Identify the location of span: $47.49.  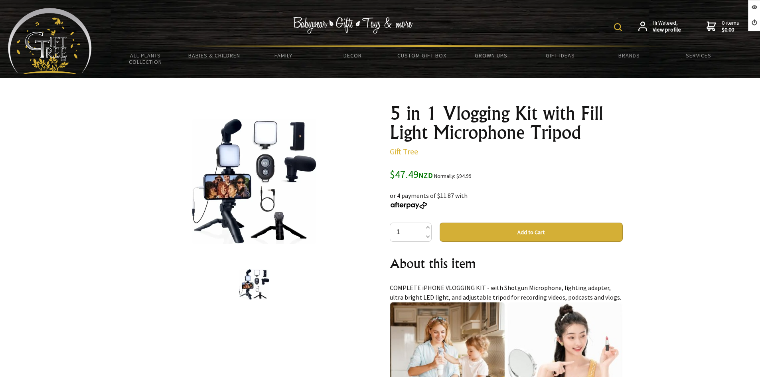
(411, 174).